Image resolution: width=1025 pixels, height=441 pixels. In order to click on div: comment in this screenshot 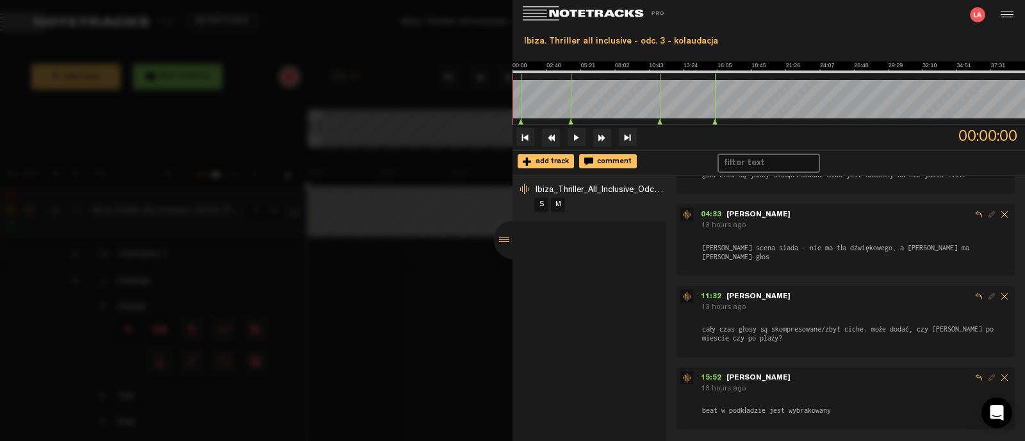, I will do `click(608, 161)`.